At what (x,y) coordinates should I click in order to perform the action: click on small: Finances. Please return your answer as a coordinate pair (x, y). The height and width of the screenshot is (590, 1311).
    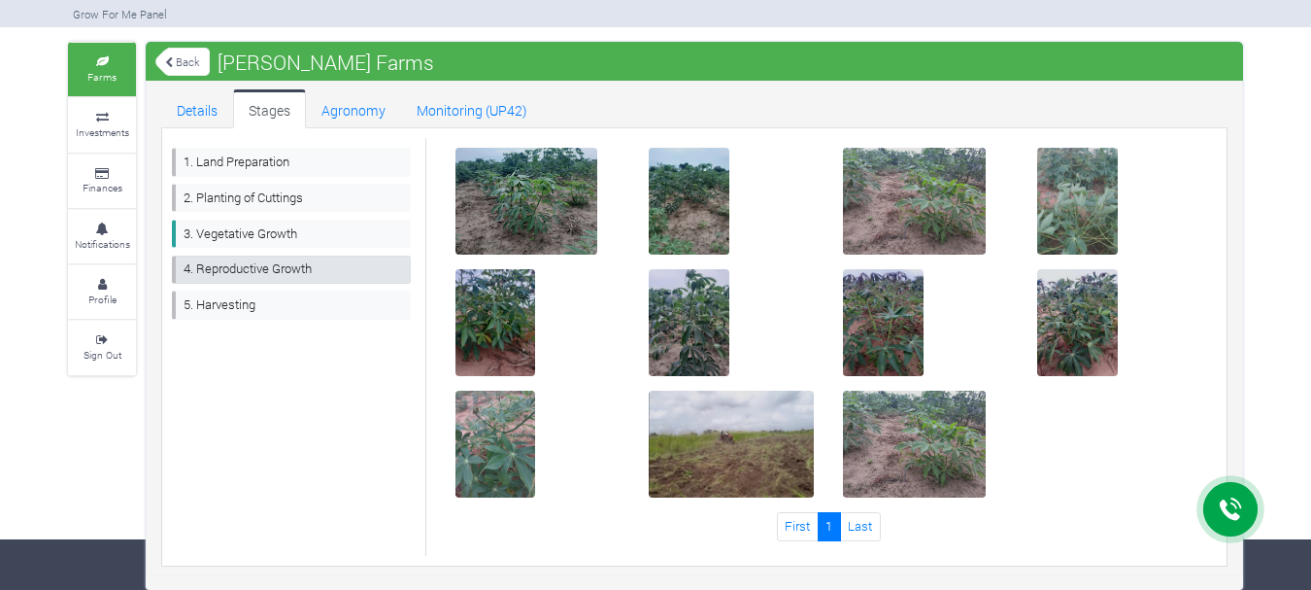
    Looking at the image, I should click on (102, 187).